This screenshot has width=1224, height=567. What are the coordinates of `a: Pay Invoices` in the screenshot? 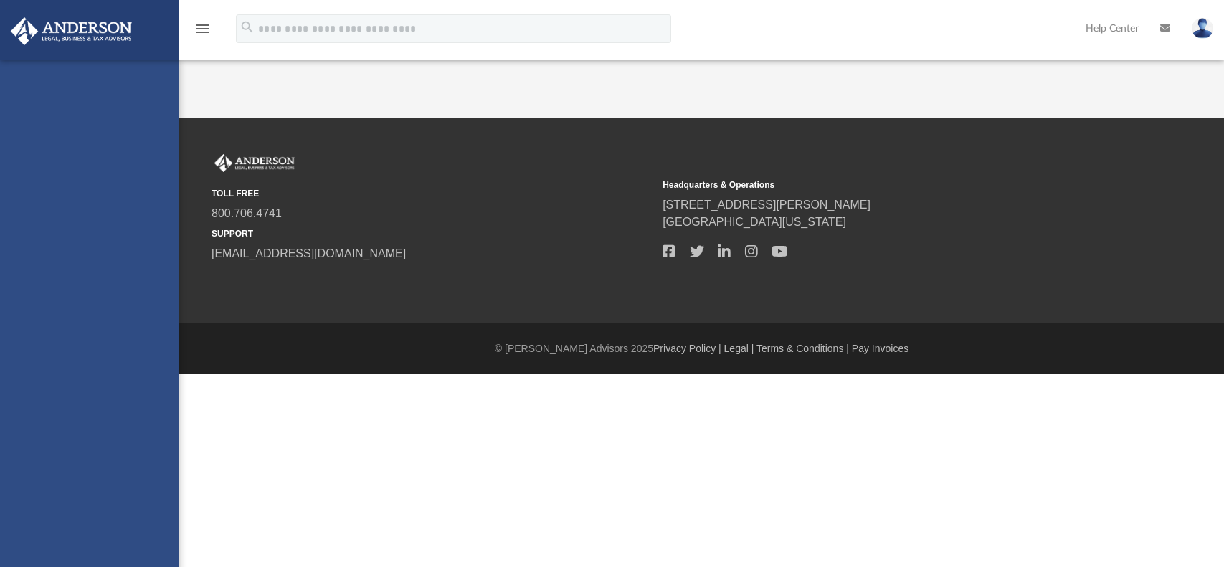 It's located at (880, 348).